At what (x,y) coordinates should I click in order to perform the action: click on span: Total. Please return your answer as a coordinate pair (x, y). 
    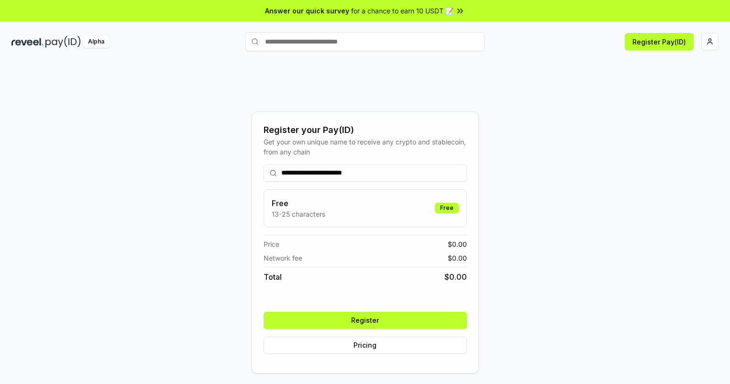
    Looking at the image, I should click on (273, 277).